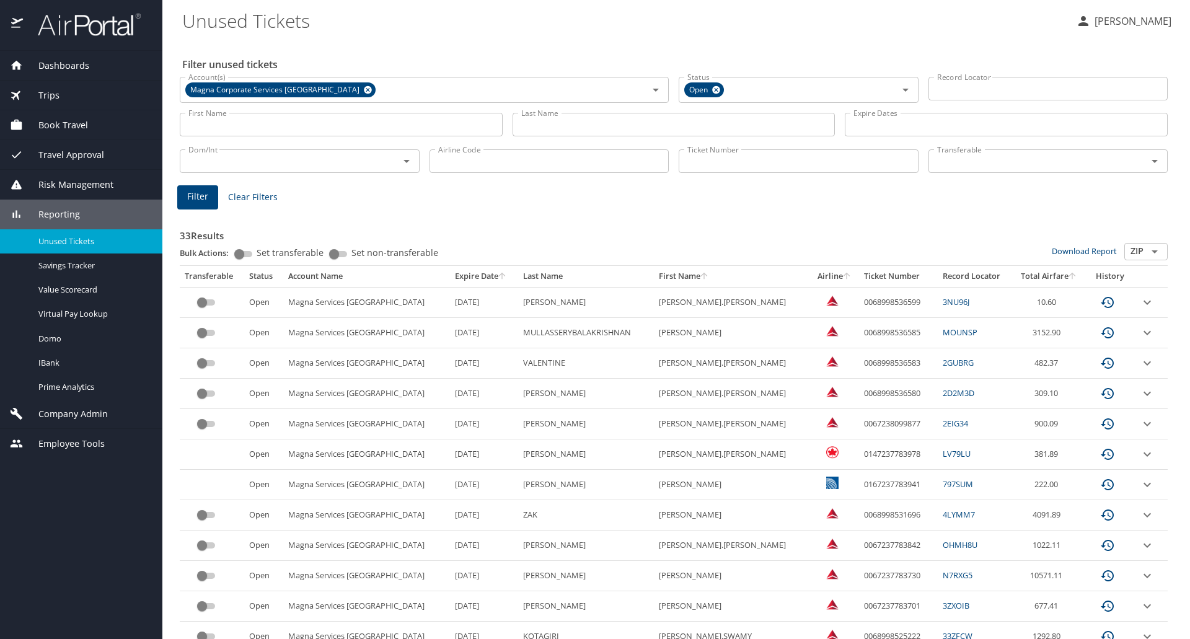  I want to click on td: 677.41, so click(1049, 606).